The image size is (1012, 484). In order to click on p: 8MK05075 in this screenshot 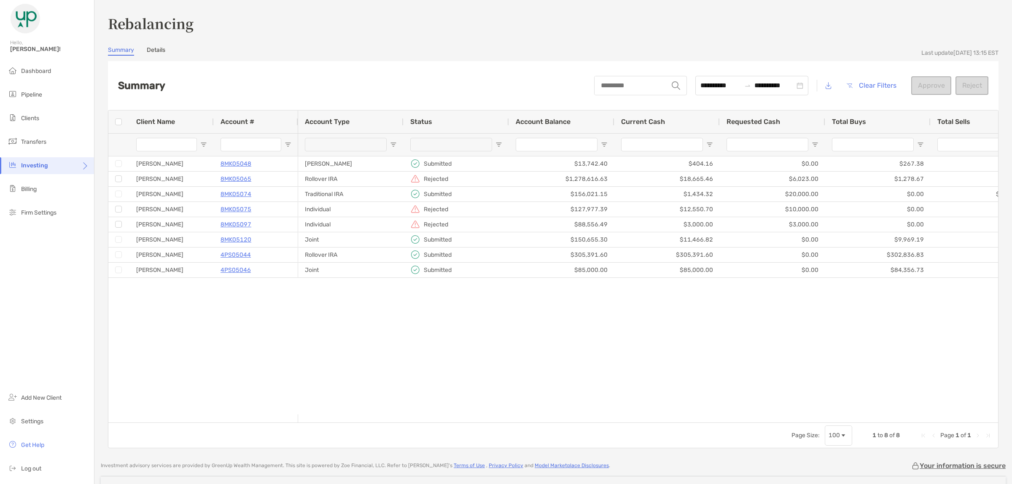, I will do `click(236, 209)`.